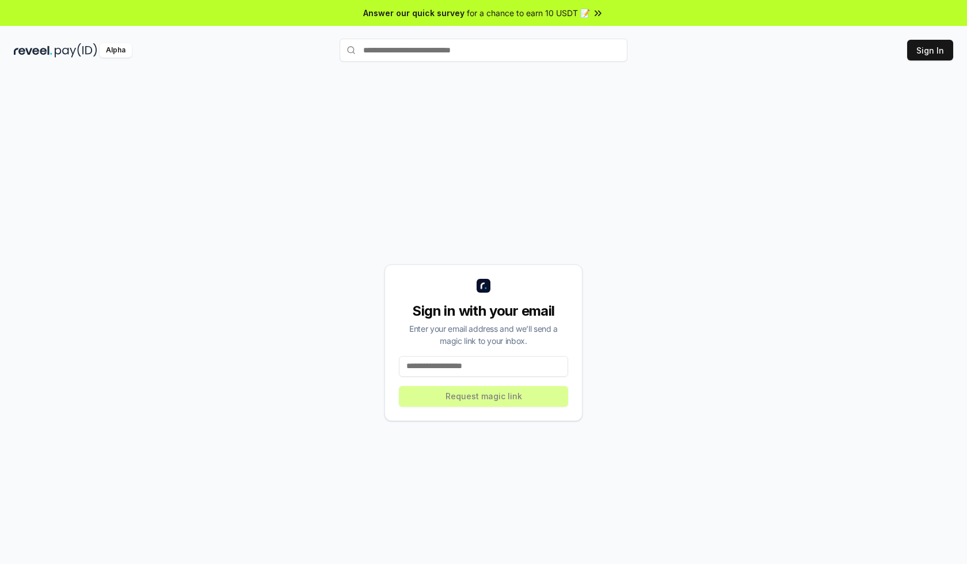  Describe the element at coordinates (484, 334) in the screenshot. I see `div: Enter your email address and we’ll send a magic link to your inbox.` at that location.